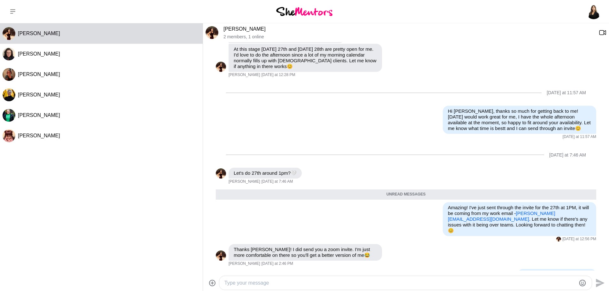 Image resolution: width=609 pixels, height=291 pixels. What do you see at coordinates (579, 239) in the screenshot?
I see `time: 2025-08-12T02:56:41.030Z` at bounding box center [579, 239].